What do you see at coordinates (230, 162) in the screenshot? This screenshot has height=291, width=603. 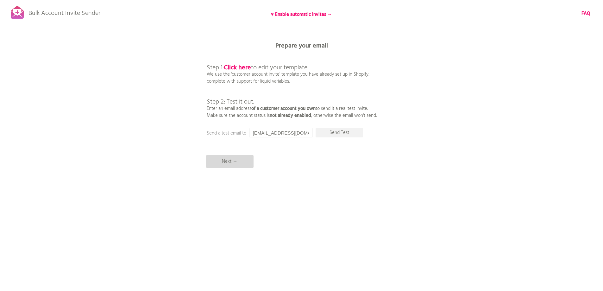 I see `p: Next →` at bounding box center [230, 162].